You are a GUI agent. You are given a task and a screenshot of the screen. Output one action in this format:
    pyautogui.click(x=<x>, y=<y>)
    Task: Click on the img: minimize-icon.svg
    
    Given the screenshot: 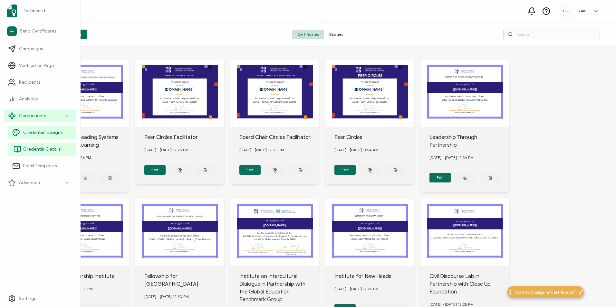 What is the action you would take?
    pyautogui.click(x=581, y=292)
    